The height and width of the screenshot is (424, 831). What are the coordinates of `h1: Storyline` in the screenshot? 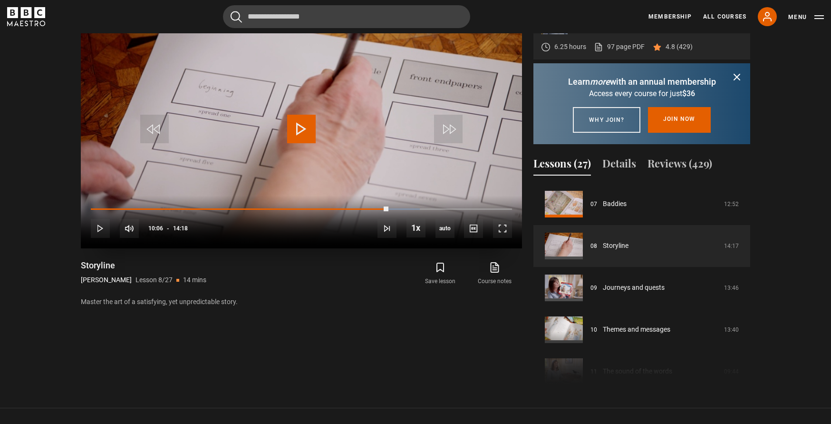 It's located at (144, 265).